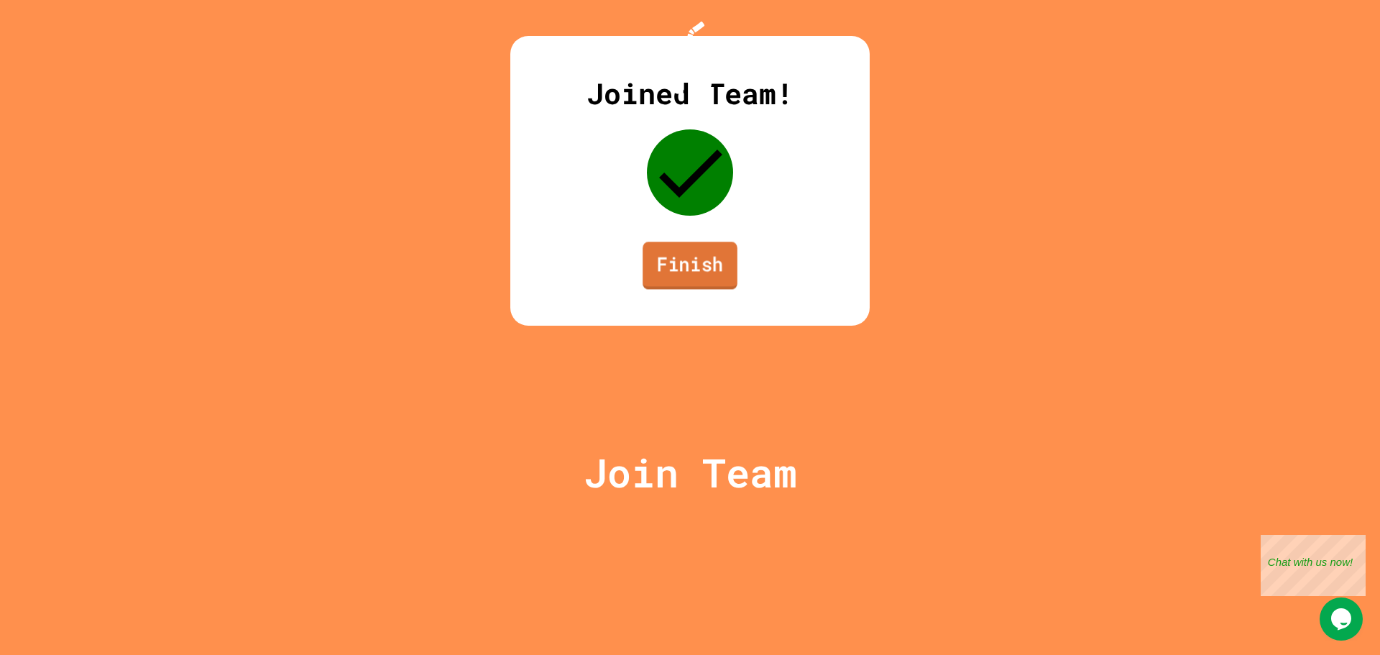 The width and height of the screenshot is (1380, 655). What do you see at coordinates (690, 265) in the screenshot?
I see `a: Finish` at bounding box center [690, 265].